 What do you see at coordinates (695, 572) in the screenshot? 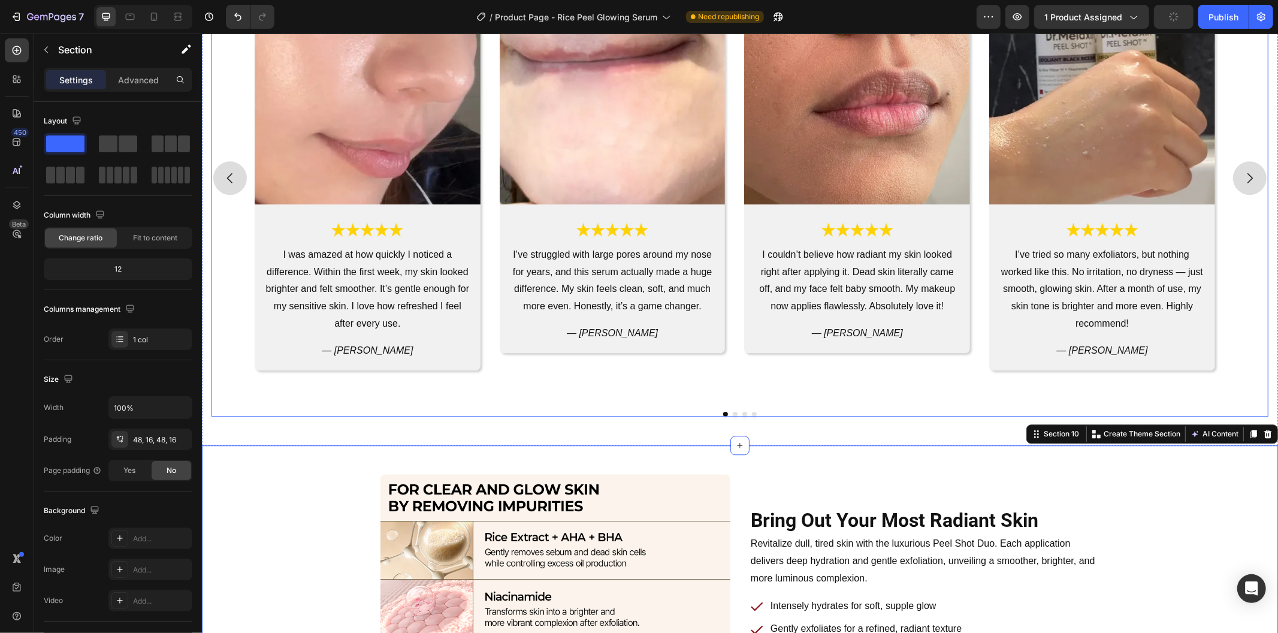
I see `p: Intensely hydrates for soft, supple glow` at bounding box center [695, 572].